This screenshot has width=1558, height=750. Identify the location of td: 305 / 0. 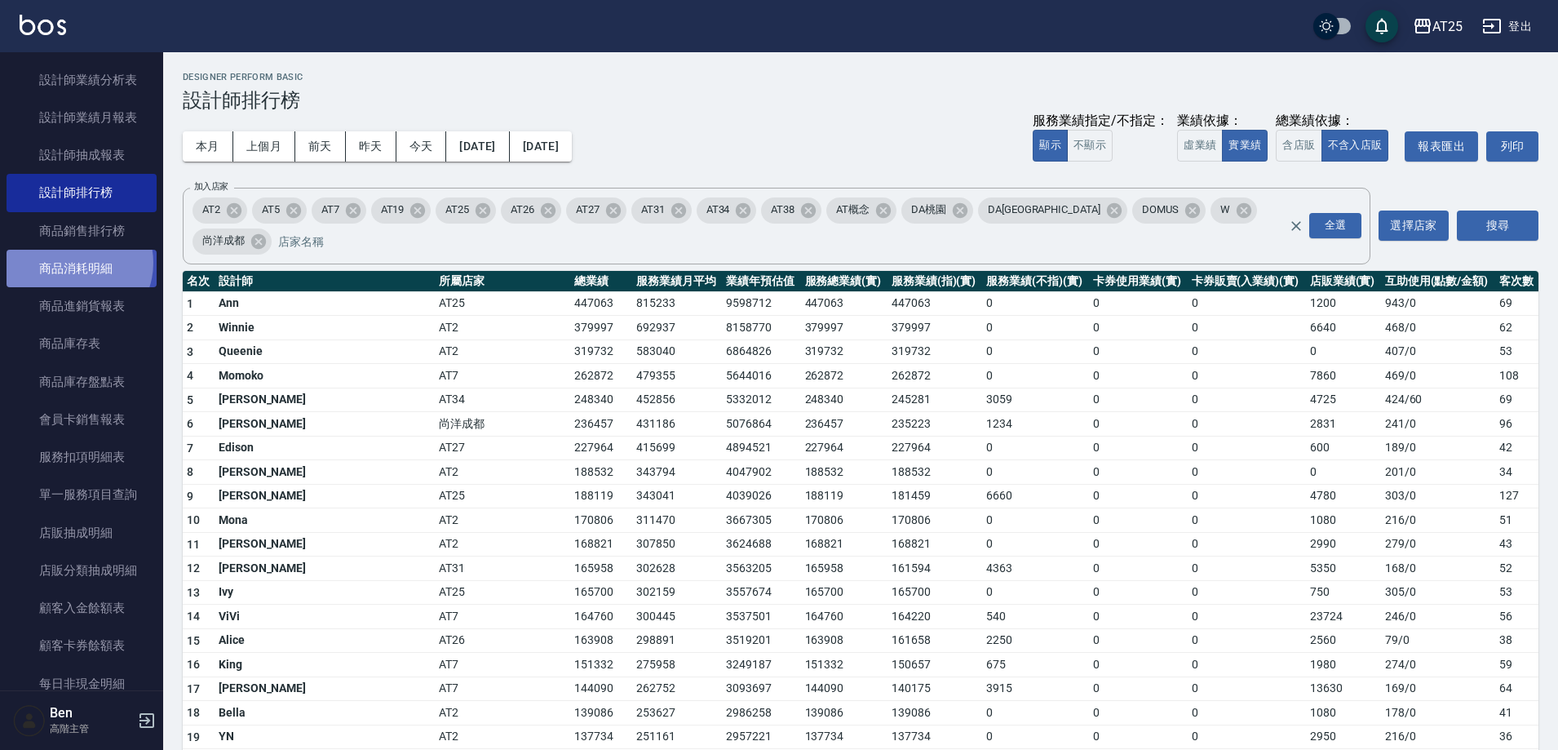
(1438, 592).